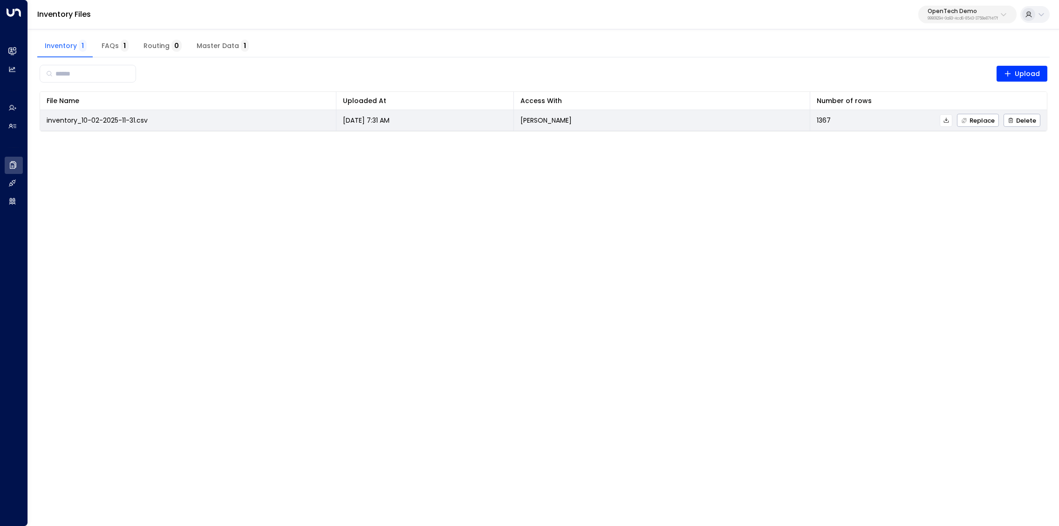  Describe the element at coordinates (163, 46) in the screenshot. I see `span: Routing` at that location.